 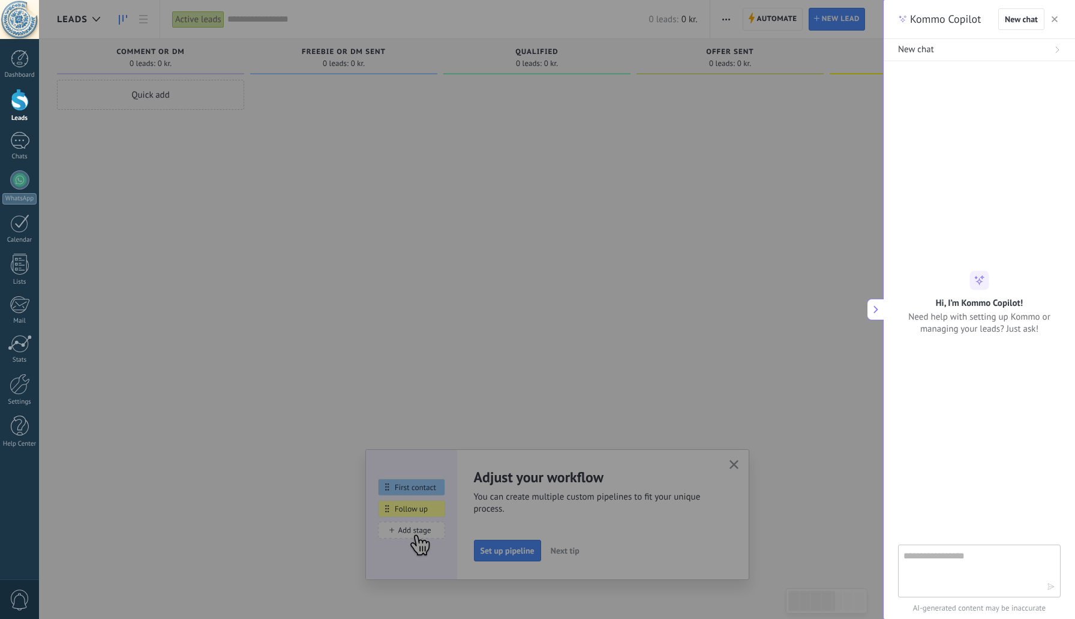 What do you see at coordinates (20, 282) in the screenshot?
I see `div: Lists` at bounding box center [20, 282].